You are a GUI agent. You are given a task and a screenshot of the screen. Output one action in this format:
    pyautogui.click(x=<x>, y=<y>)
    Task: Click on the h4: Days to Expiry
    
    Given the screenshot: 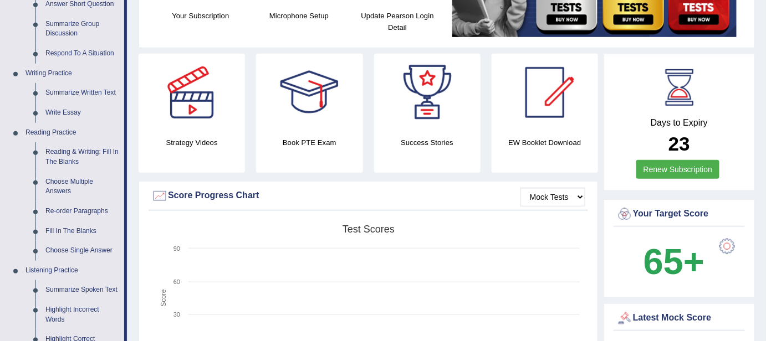 What is the action you would take?
    pyautogui.click(x=679, y=123)
    